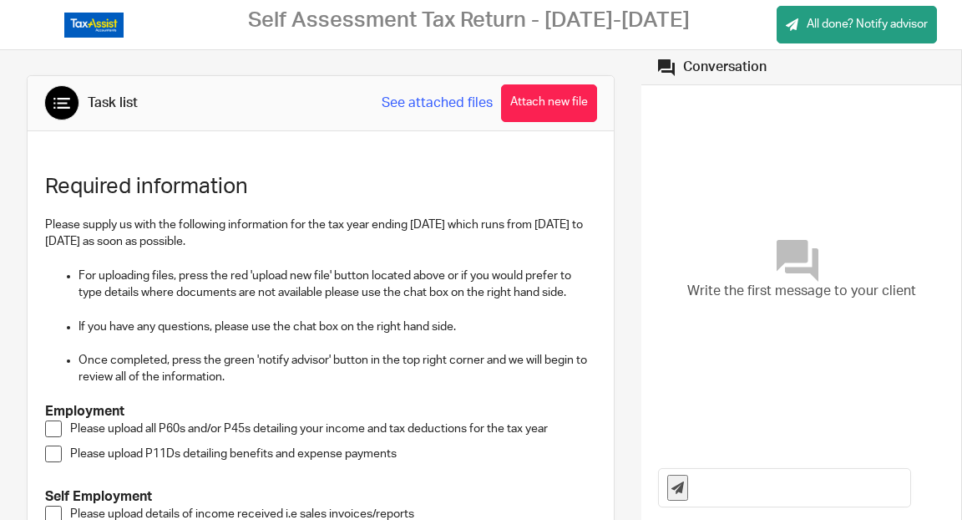  I want to click on span: All done? Notify advisor, so click(867, 24).